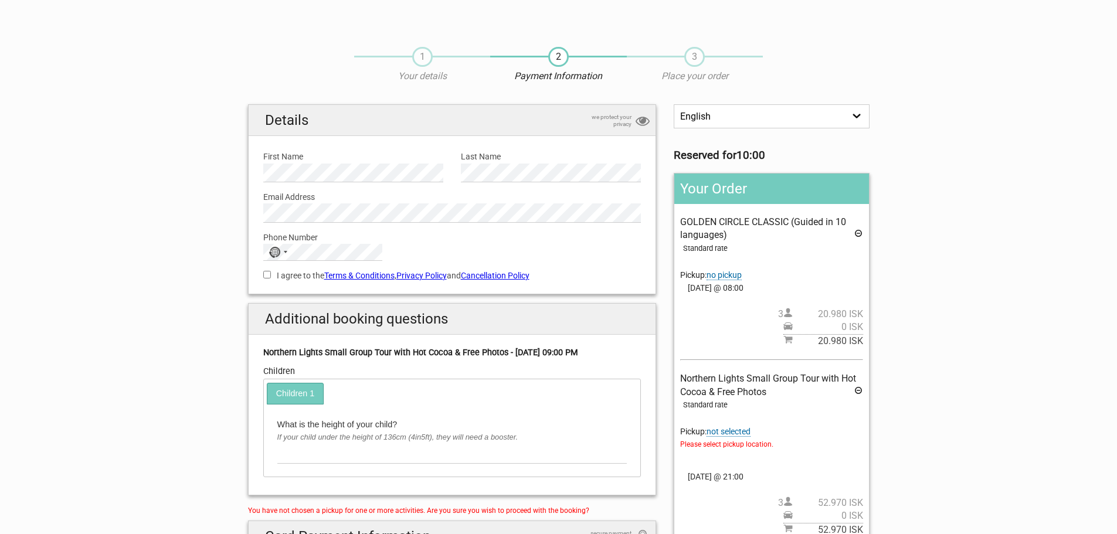 This screenshot has height=534, width=1117. What do you see at coordinates (452, 120) in the screenshot?
I see `h2: Details` at bounding box center [452, 120].